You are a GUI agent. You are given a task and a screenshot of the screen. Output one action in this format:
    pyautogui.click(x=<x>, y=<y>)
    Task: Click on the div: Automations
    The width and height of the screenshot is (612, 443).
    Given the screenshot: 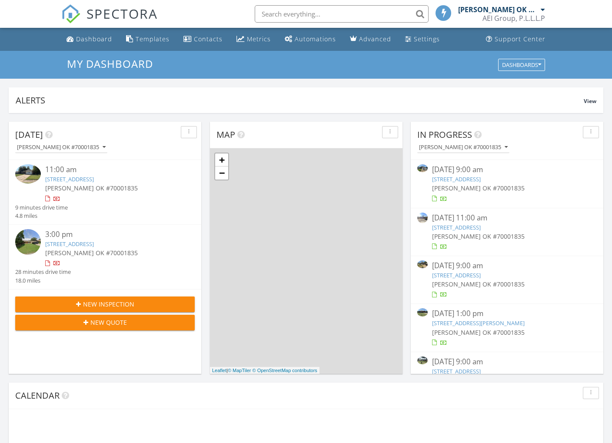 What is the action you would take?
    pyautogui.click(x=315, y=39)
    